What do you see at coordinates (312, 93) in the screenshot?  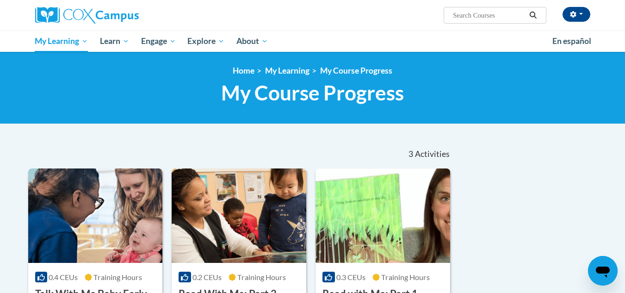 I see `span: My Course Progress` at bounding box center [312, 93].